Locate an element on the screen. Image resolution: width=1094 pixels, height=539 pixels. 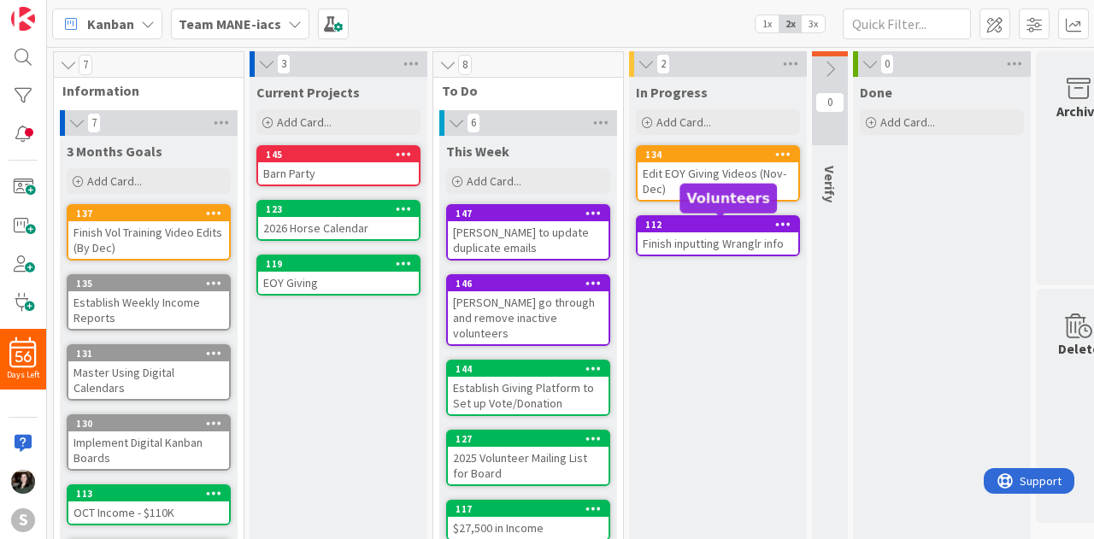
span: 8 is located at coordinates (465, 65).